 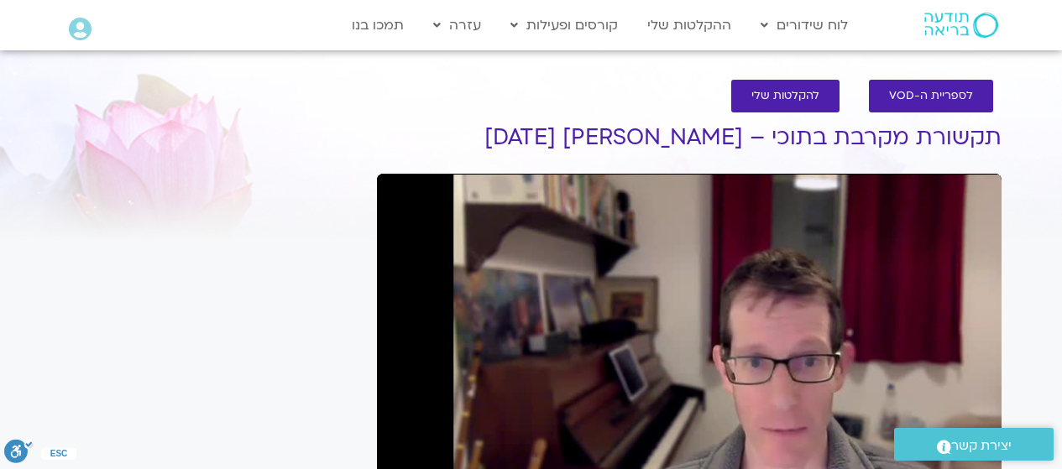 I want to click on span: להקלטות שלי, so click(x=785, y=96).